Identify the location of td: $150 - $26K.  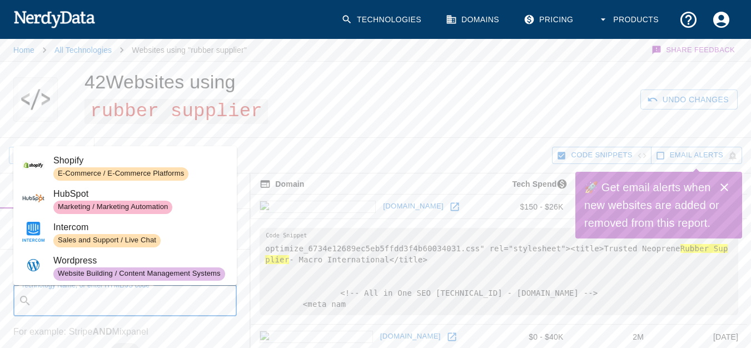
(529, 207).